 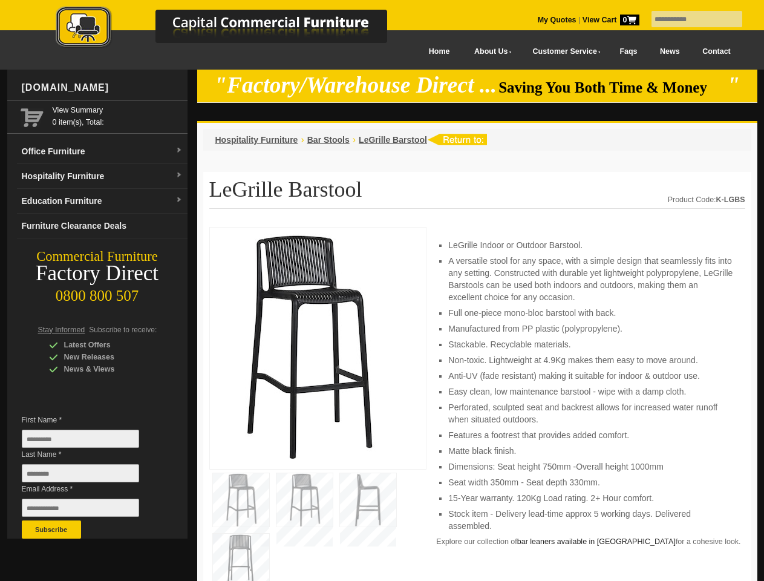 I want to click on img: return to, so click(x=457, y=139).